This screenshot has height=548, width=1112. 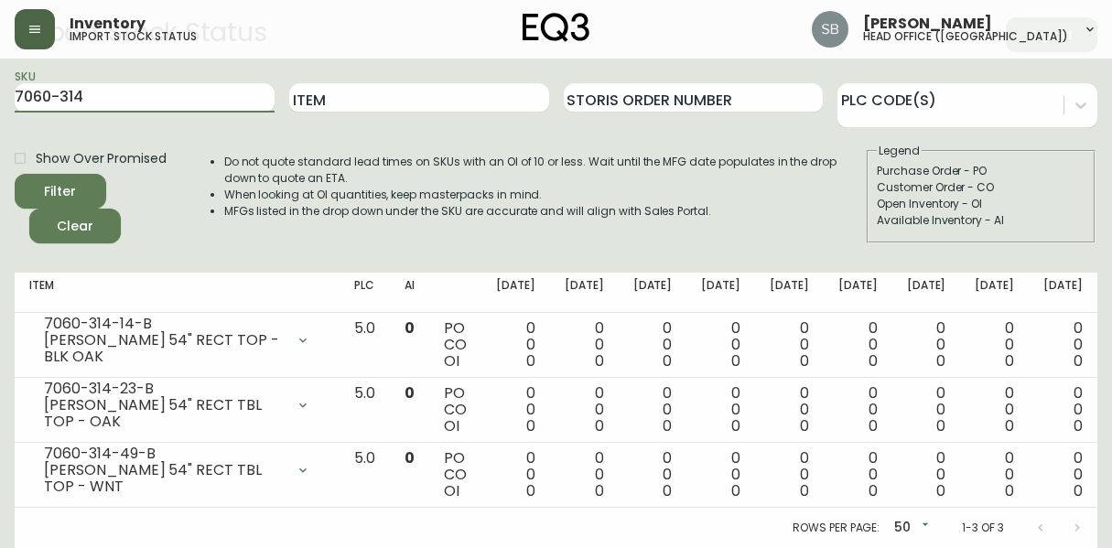 I want to click on button: Clear, so click(x=75, y=226).